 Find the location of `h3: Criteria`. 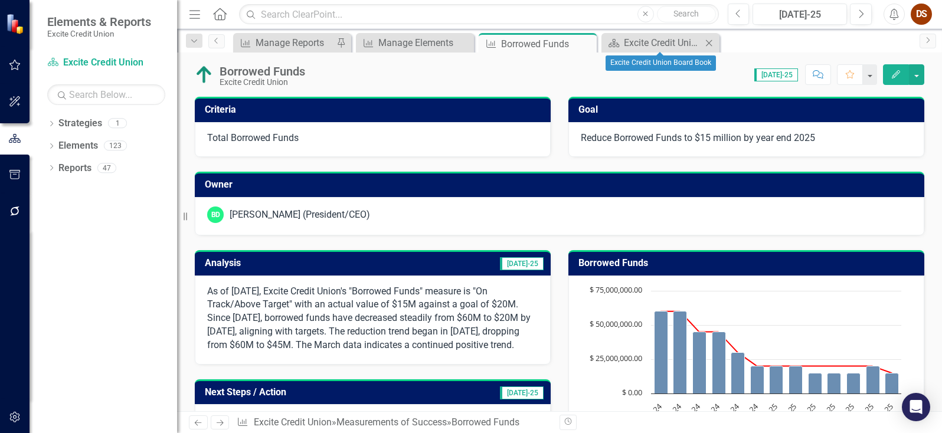

h3: Criteria is located at coordinates (375, 110).